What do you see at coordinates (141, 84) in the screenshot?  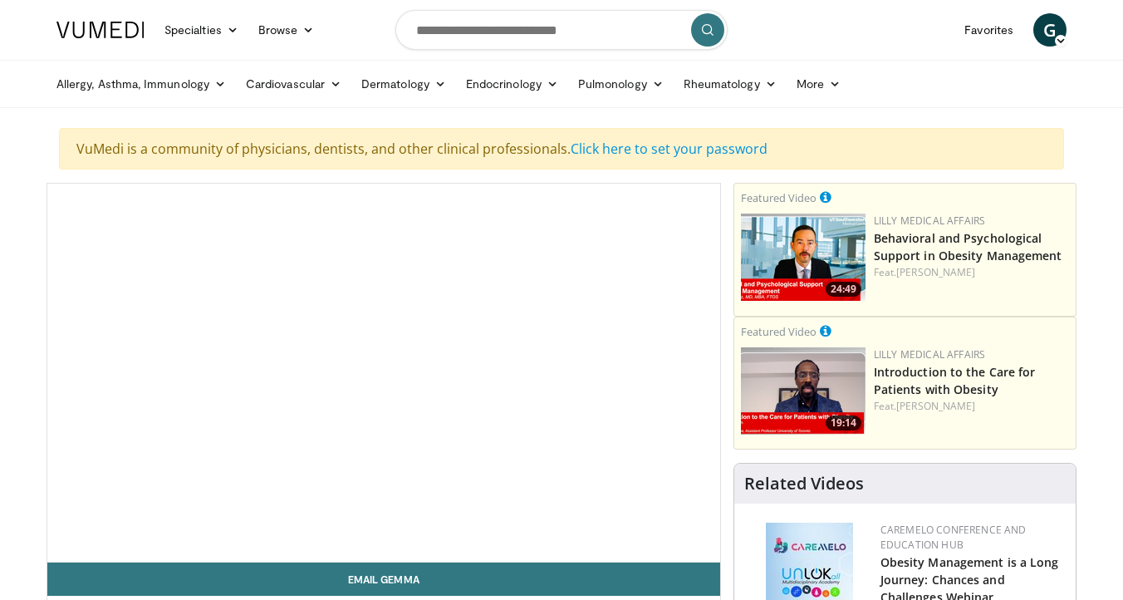 I see `a: Allergy, Asthma, Immunology` at bounding box center [141, 84].